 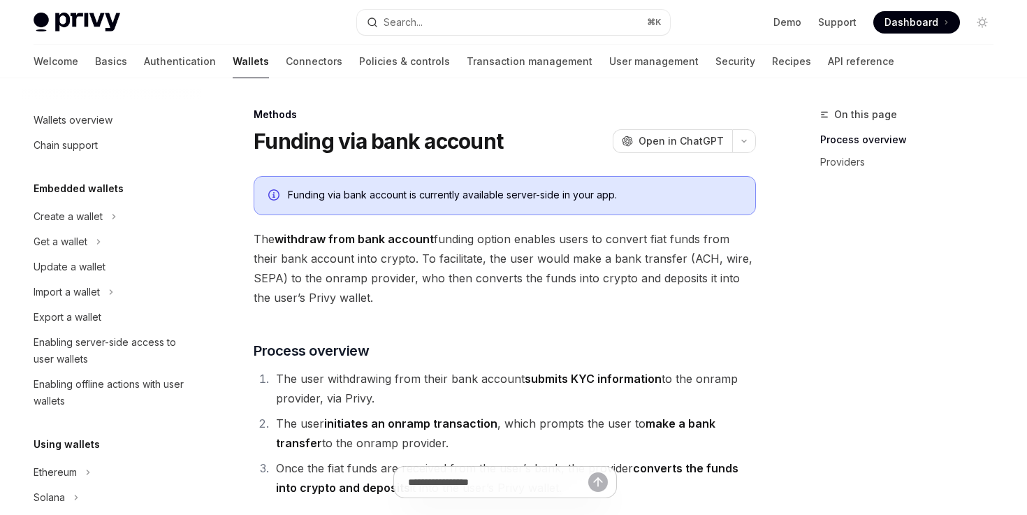 I want to click on img: light logo, so click(x=77, y=22).